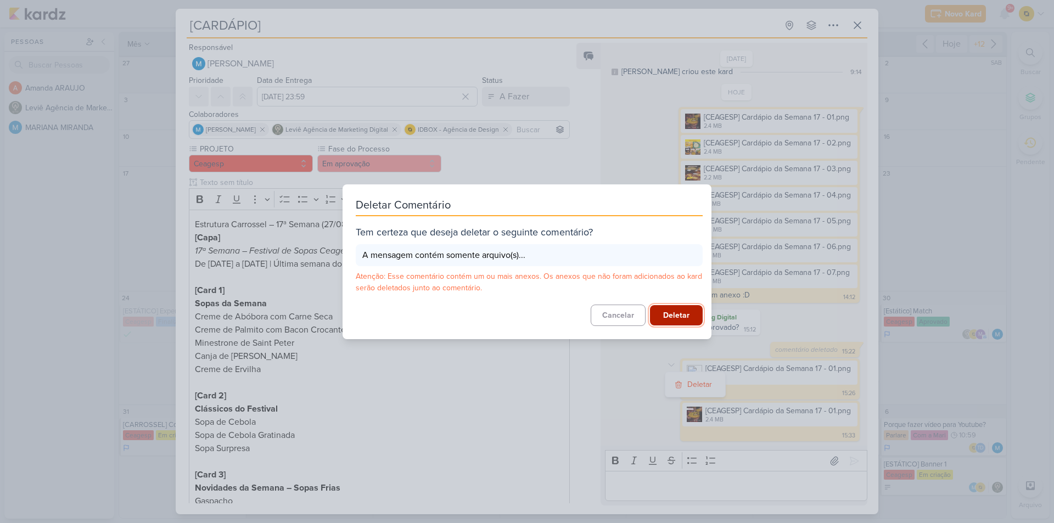  Describe the element at coordinates (529, 282) in the screenshot. I see `div: Atenção: Esse comentário contém um ou mais anexos. Os anexos que não foram adicionados ao kard se...` at that location.